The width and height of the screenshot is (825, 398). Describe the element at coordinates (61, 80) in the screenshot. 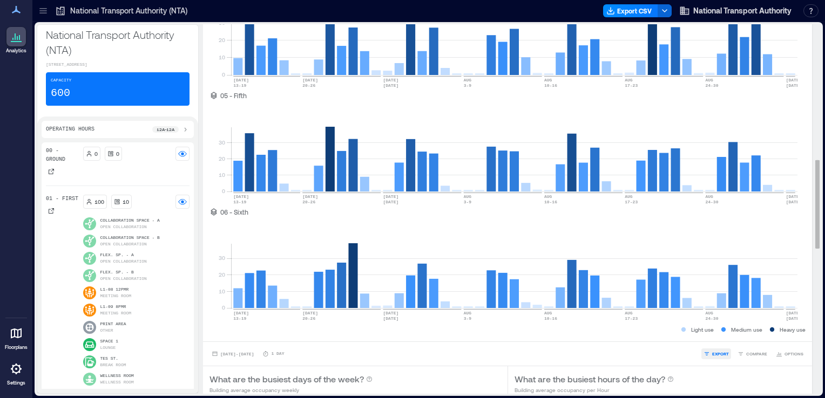

I see `p: Capacity` at that location.